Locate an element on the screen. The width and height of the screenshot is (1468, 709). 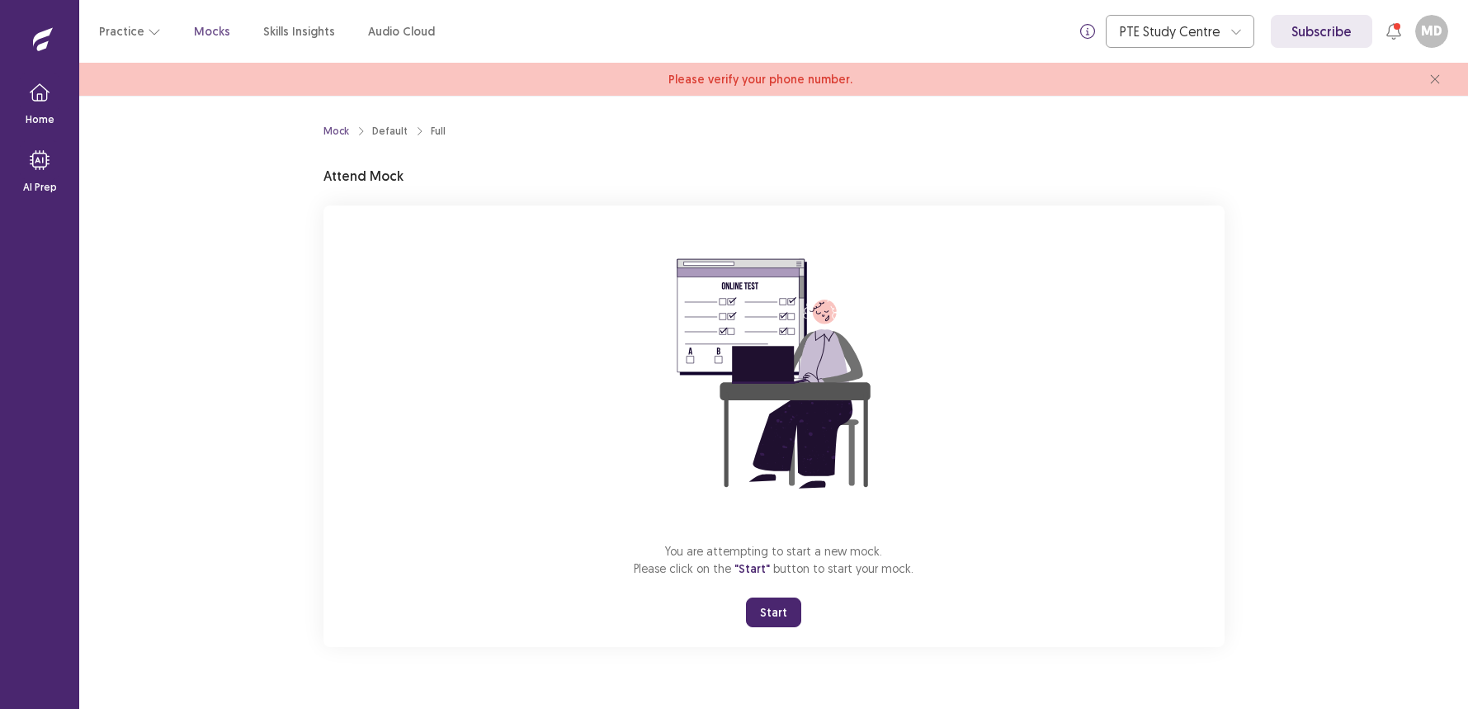
button: MD is located at coordinates (1431, 31).